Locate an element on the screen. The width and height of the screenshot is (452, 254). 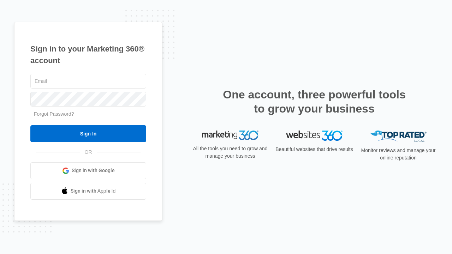
img: Websites 360 is located at coordinates (314, 136).